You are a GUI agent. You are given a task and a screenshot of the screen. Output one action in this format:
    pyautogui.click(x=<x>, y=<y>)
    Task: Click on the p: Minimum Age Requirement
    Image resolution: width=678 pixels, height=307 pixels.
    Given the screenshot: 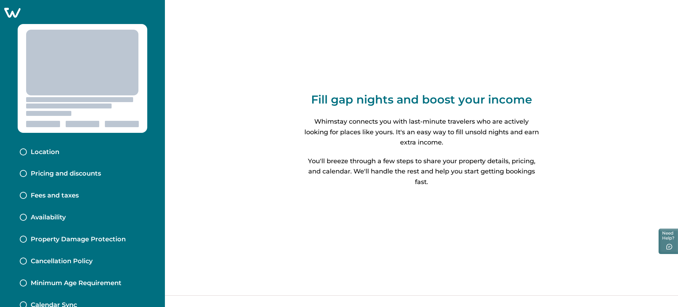 What is the action you would take?
    pyautogui.click(x=76, y=283)
    